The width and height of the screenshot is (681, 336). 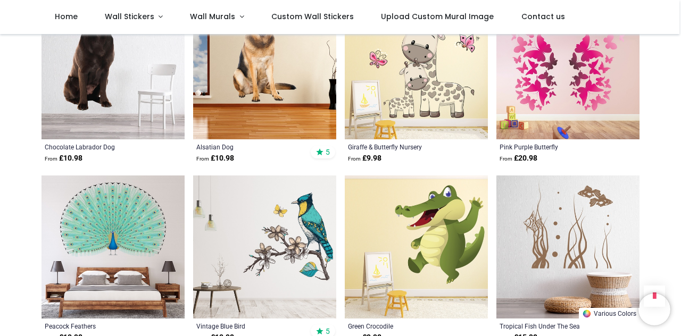 What do you see at coordinates (251, 326) in the screenshot?
I see `div: Vintage Blue Bird` at bounding box center [251, 326].